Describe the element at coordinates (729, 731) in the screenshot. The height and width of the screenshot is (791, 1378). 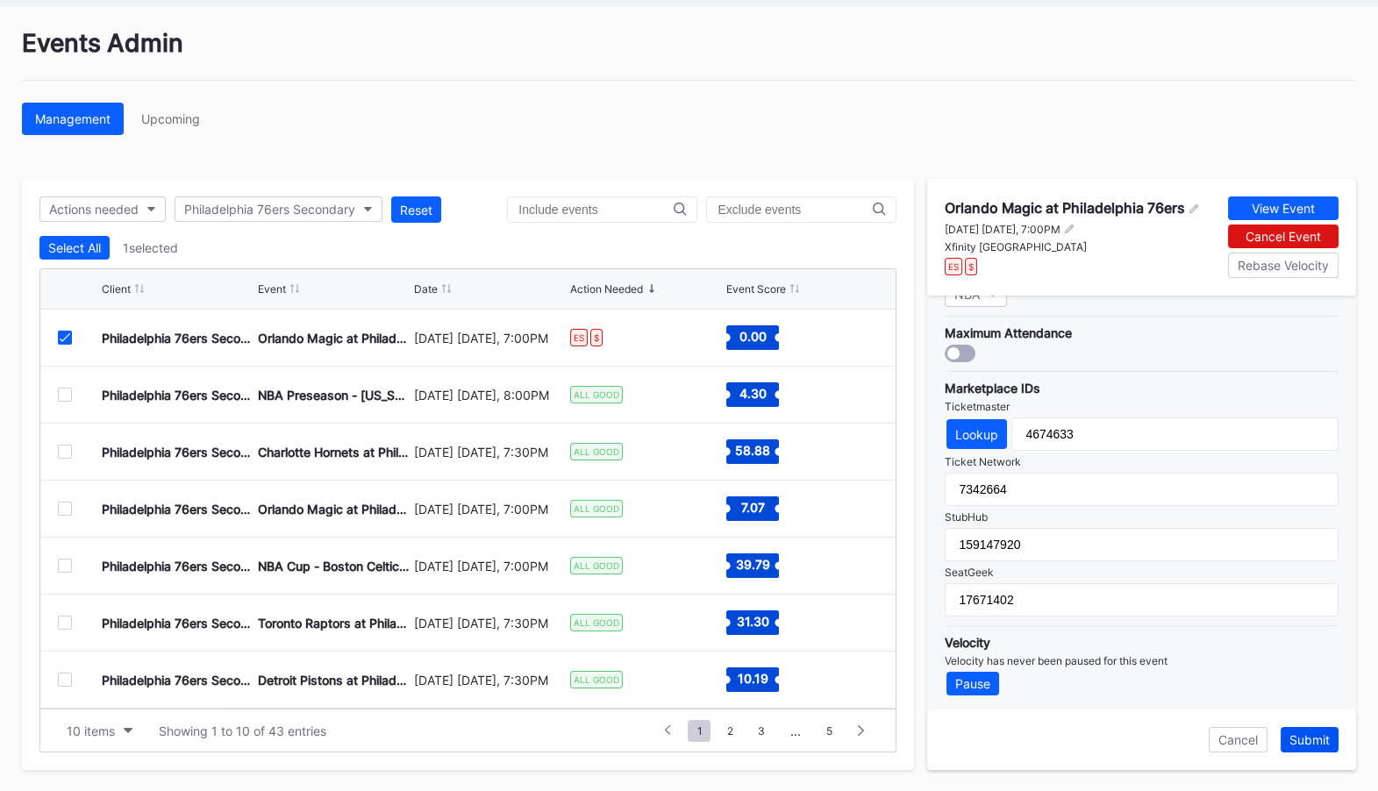
I see `span: 2` at that location.